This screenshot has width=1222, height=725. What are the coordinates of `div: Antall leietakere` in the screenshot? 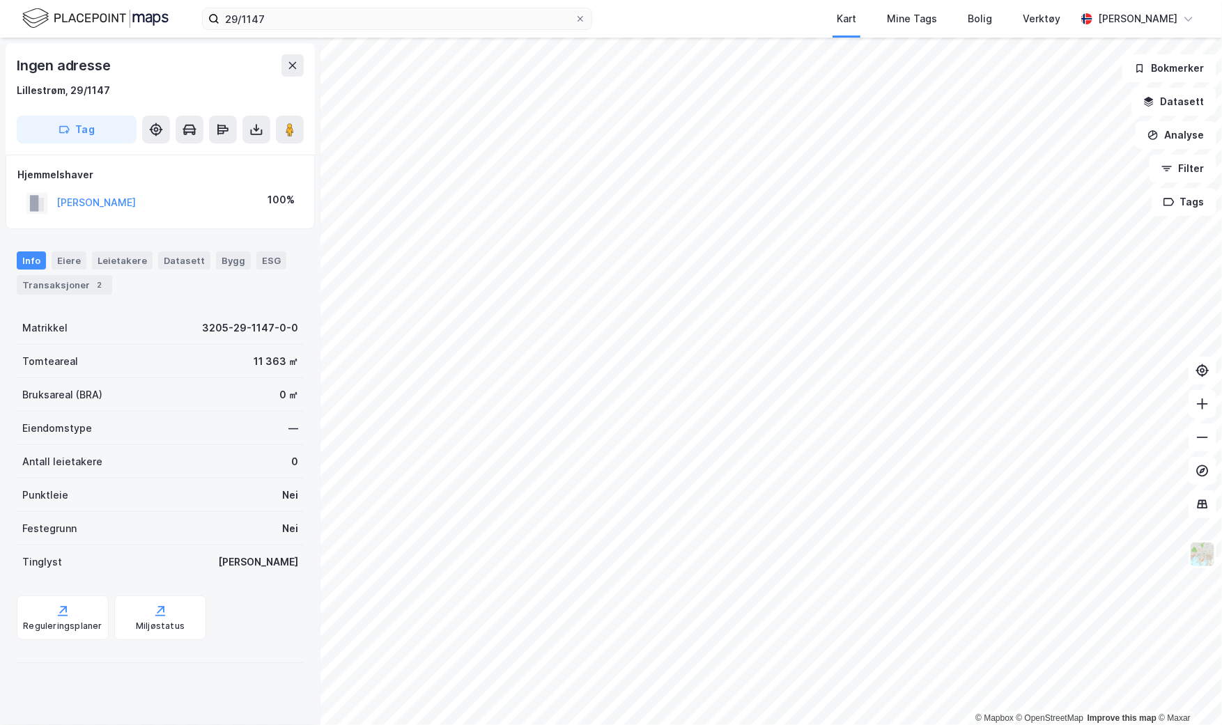 It's located at (62, 462).